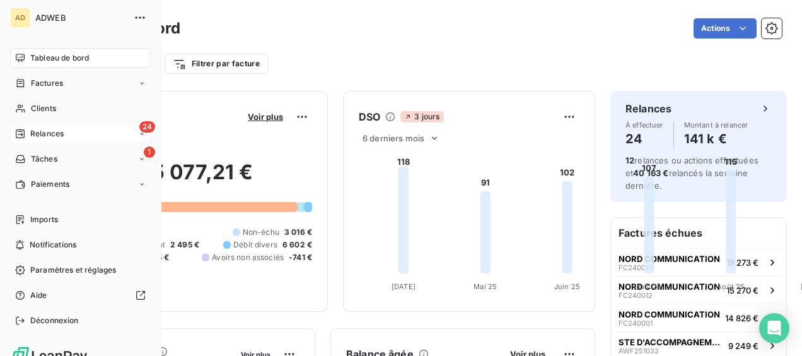 This screenshot has width=802, height=356. I want to click on span: 14 826 €, so click(742, 318).